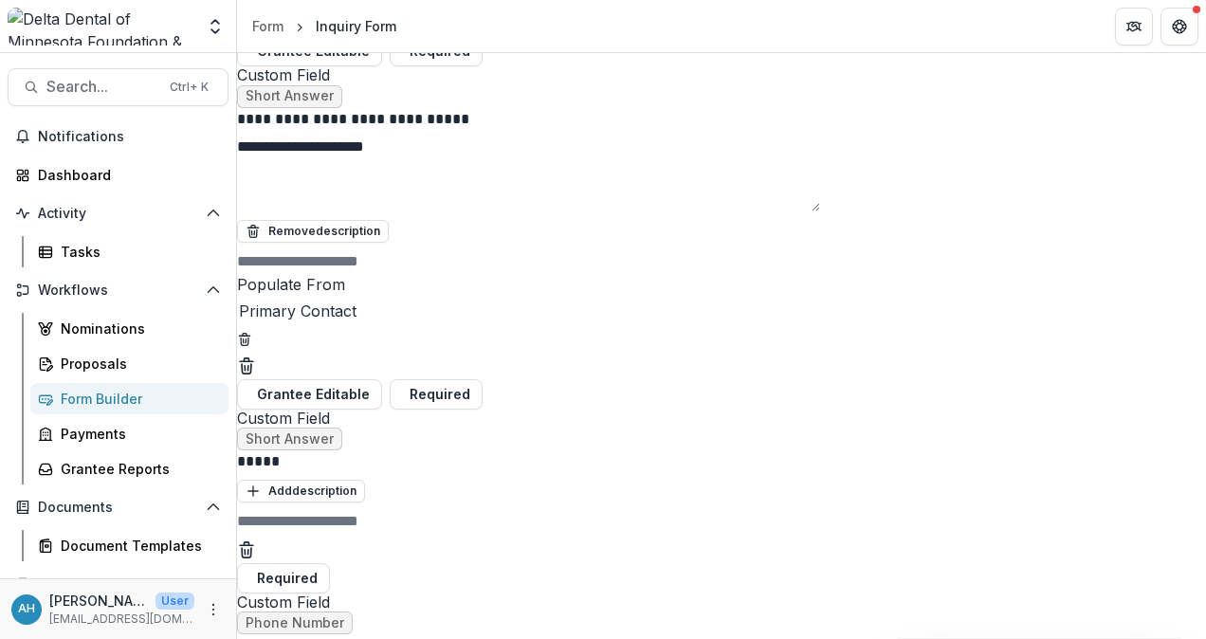  Describe the element at coordinates (102, 86) in the screenshot. I see `span: Search...` at that location.